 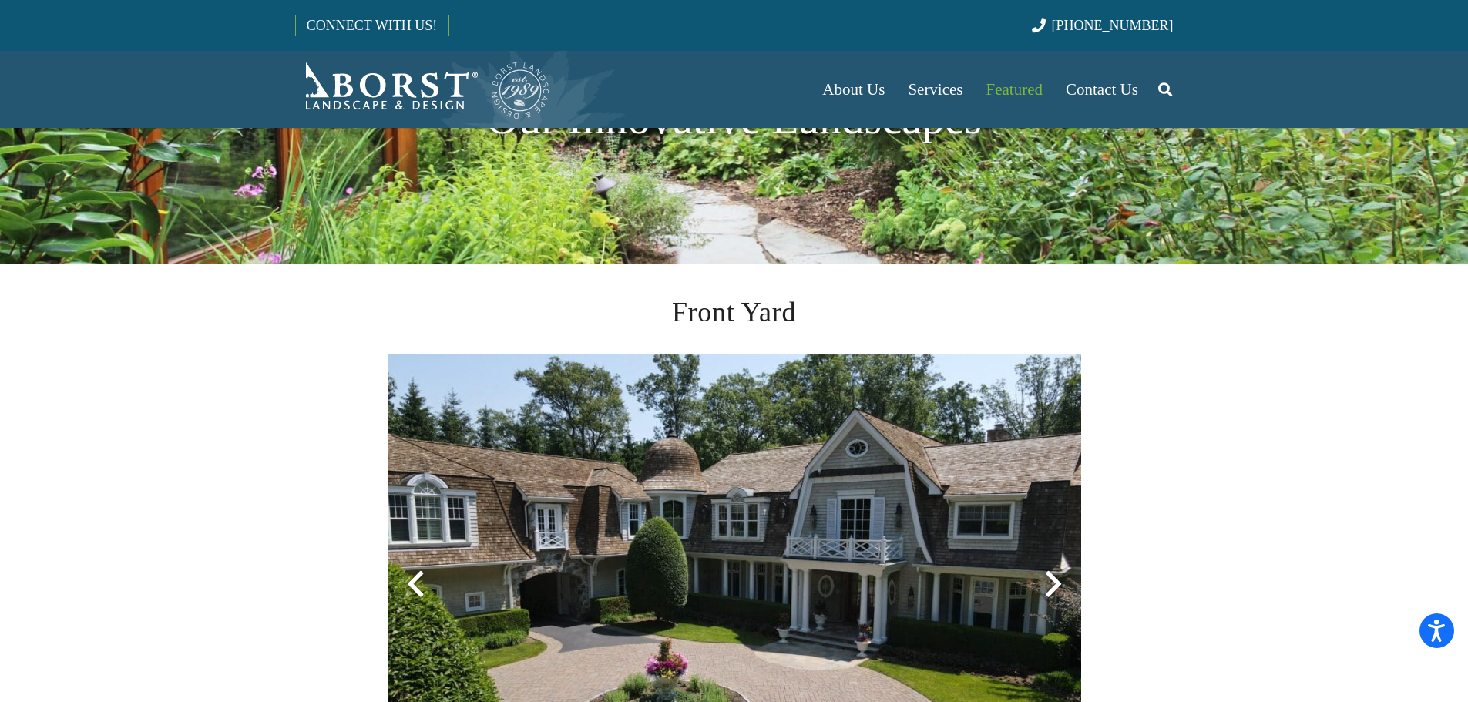 What do you see at coordinates (1165, 89) in the screenshot?
I see `a: Search` at bounding box center [1165, 89].